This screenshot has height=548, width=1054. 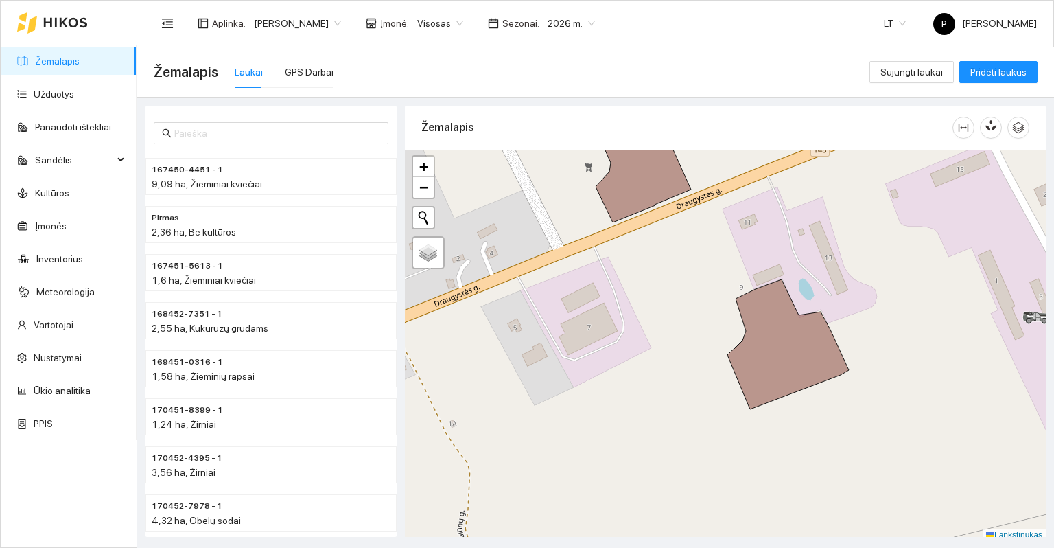 I want to click on span: Paulius, so click(x=297, y=23).